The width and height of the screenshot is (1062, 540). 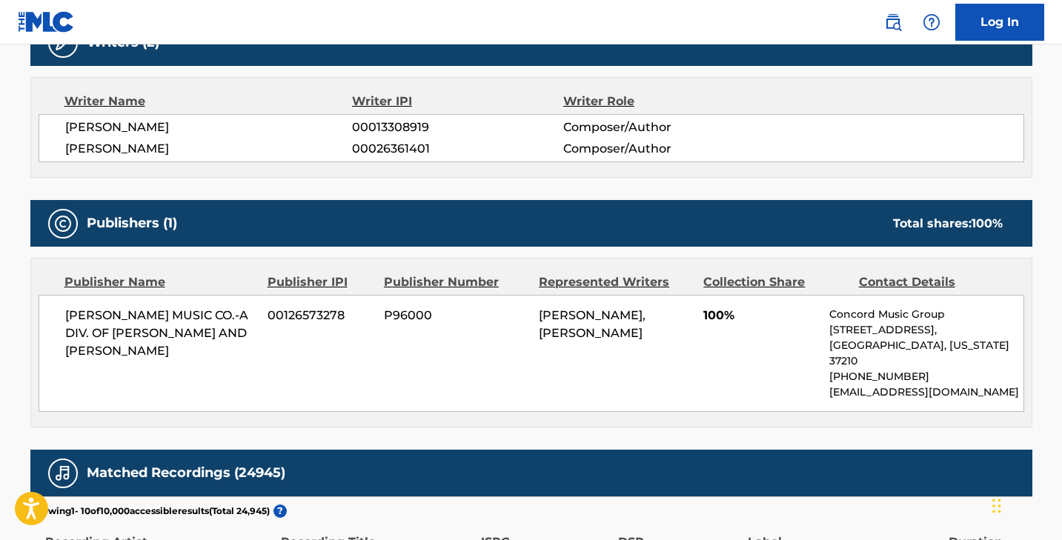 I want to click on div: Collection Share, so click(x=775, y=282).